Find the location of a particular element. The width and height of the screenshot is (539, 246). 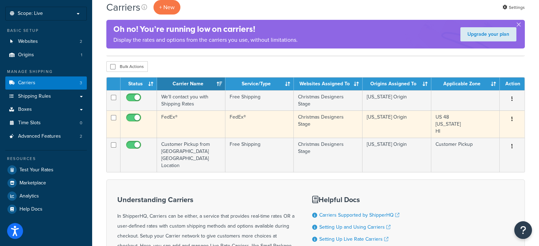

h3: Helpful Docs is located at coordinates (358, 200).